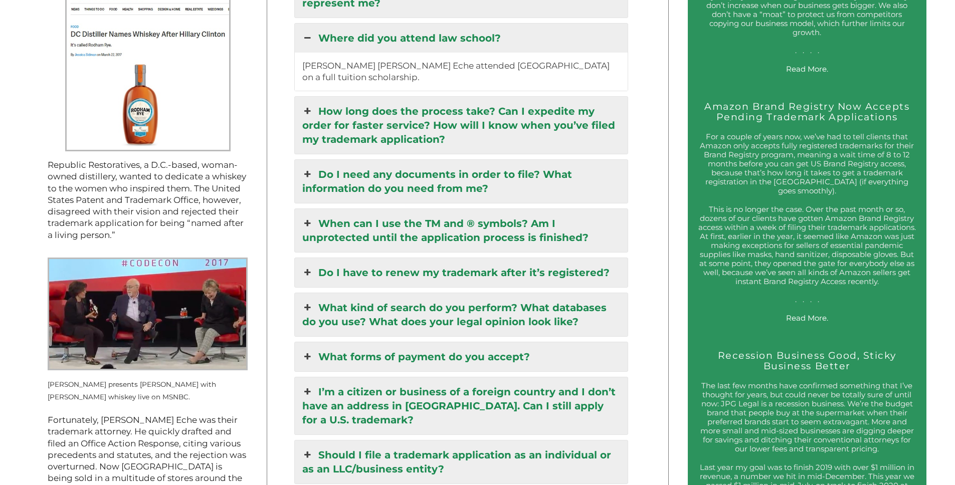 This screenshot has height=485, width=955. I want to click on a: What kind of search do you perform? What databases do you use? What does your legal opinion look ..., so click(461, 315).